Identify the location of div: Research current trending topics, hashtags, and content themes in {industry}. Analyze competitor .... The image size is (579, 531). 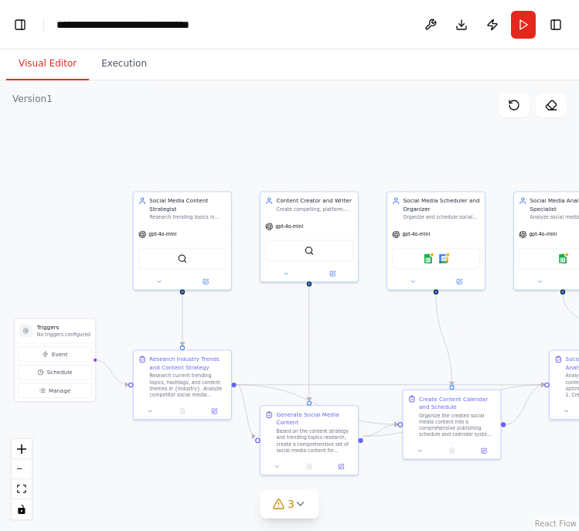
(187, 385).